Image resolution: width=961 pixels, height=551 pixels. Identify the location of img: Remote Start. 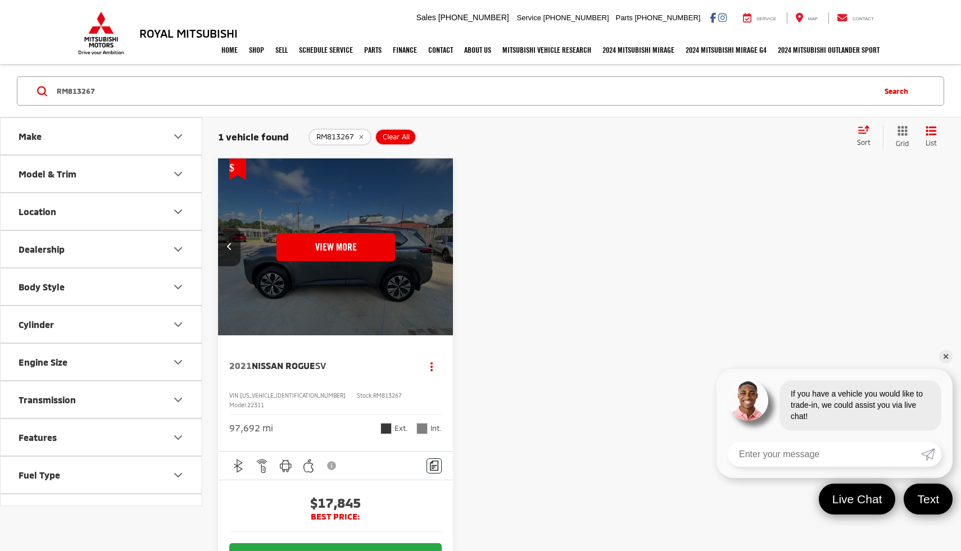
(262, 466).